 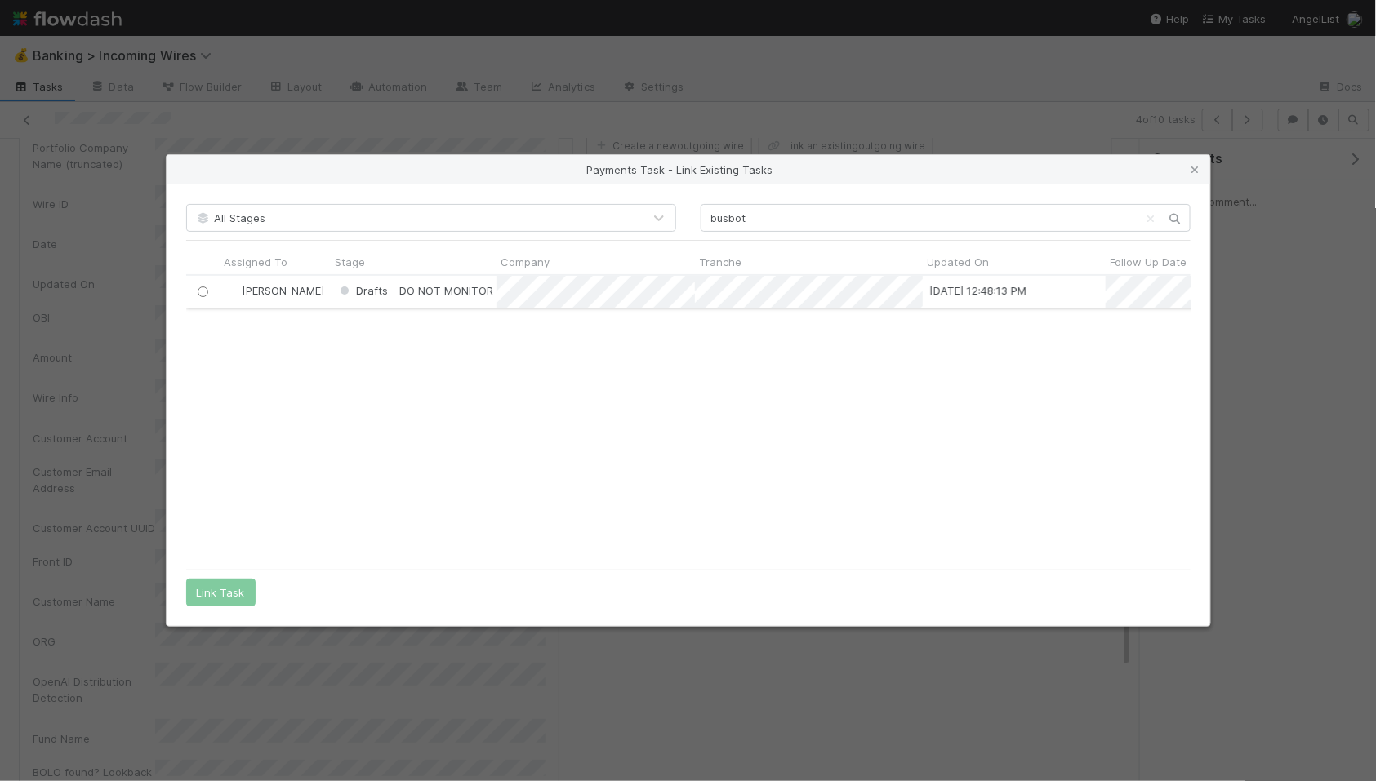 What do you see at coordinates (415, 291) in the screenshot?
I see `span: Drafts - DO NOT MONITOR` at bounding box center [415, 291].